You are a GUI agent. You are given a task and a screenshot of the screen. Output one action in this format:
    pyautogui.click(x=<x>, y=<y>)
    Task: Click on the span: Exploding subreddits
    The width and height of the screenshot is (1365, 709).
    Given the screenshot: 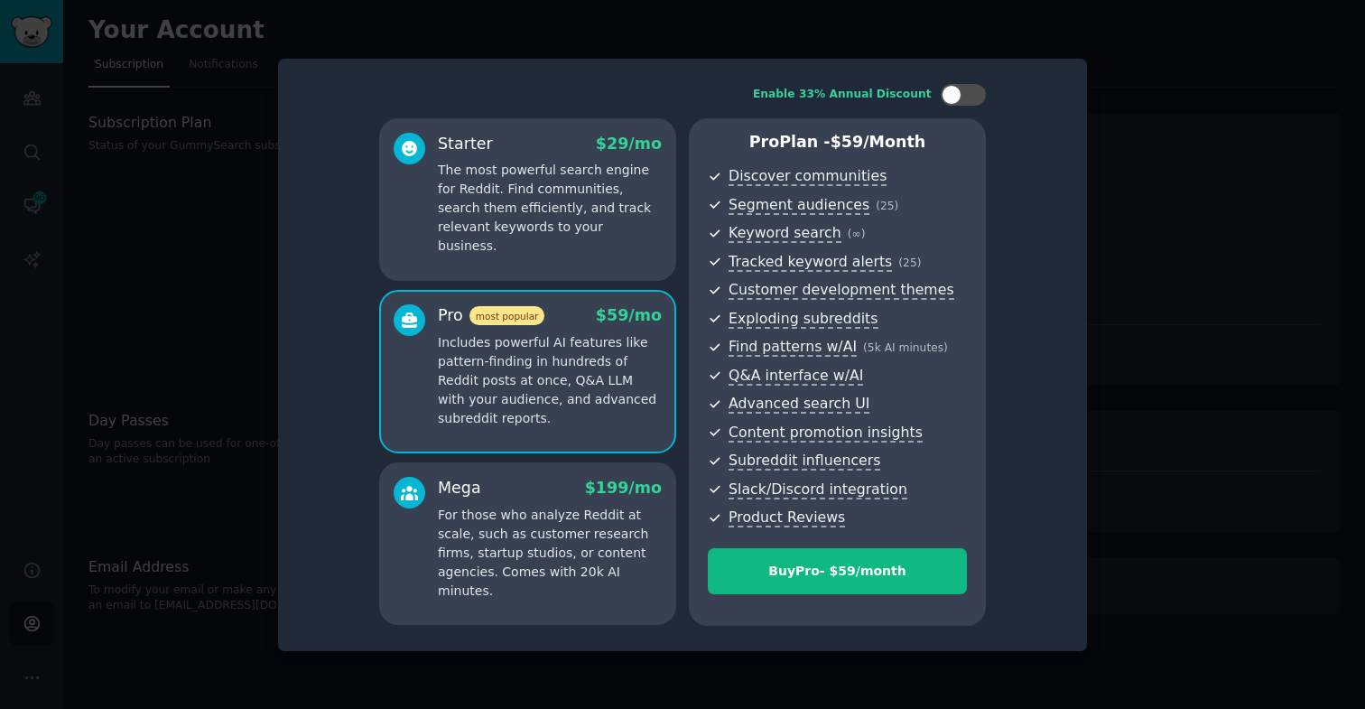 What is the action you would take?
    pyautogui.click(x=803, y=319)
    